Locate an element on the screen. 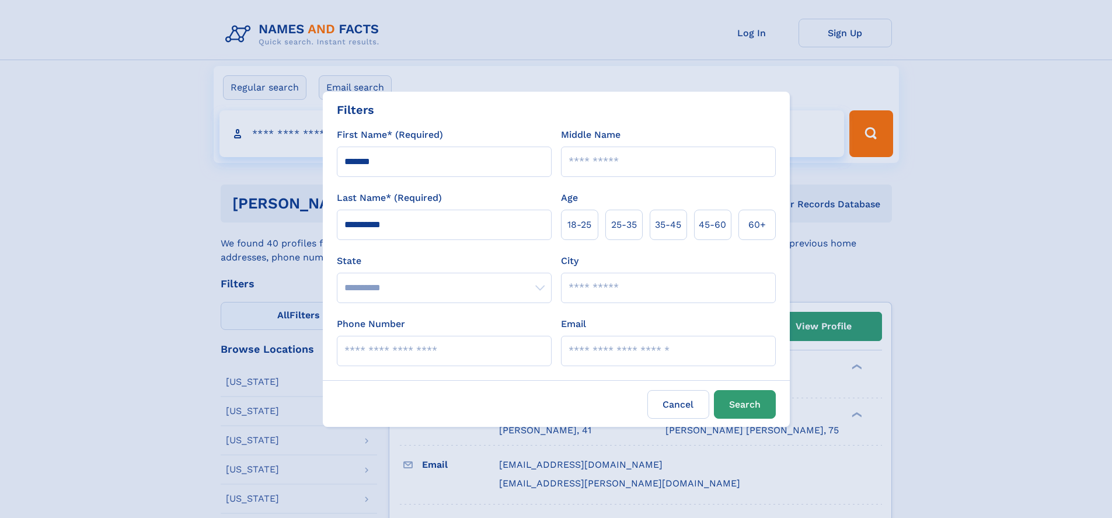  label: State is located at coordinates (444, 261).